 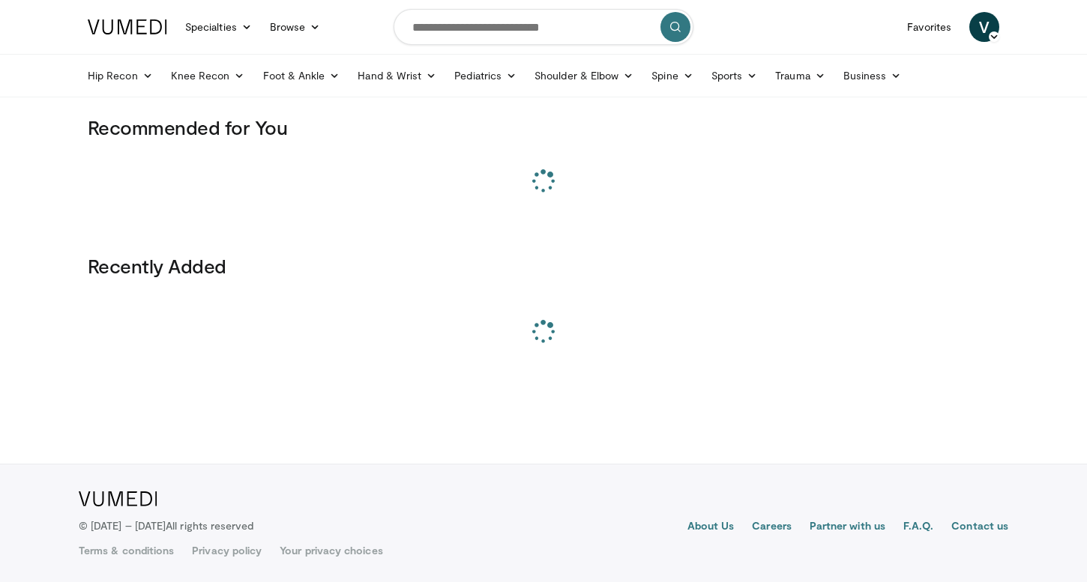 What do you see at coordinates (208, 76) in the screenshot?
I see `a: Knee Recon` at bounding box center [208, 76].